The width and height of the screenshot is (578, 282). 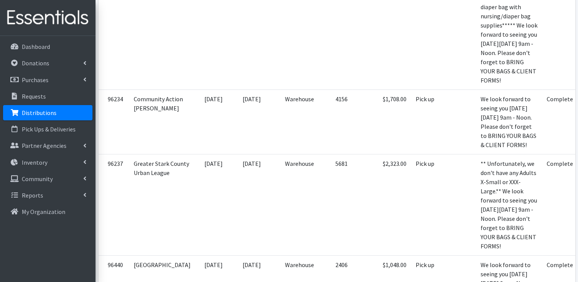 I want to click on p: Partner Agencies, so click(x=44, y=146).